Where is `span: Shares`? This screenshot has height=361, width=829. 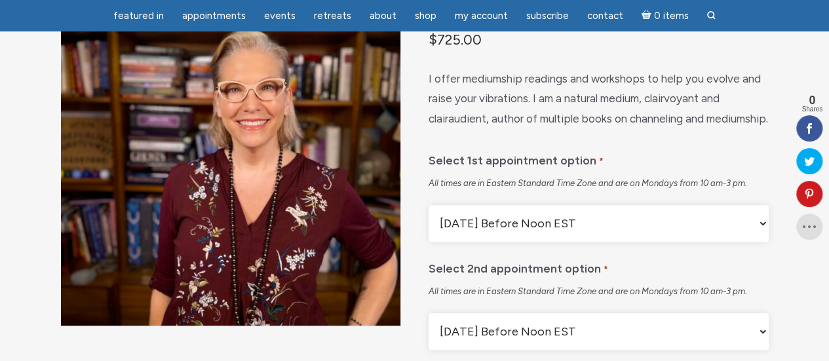 span: Shares is located at coordinates (812, 109).